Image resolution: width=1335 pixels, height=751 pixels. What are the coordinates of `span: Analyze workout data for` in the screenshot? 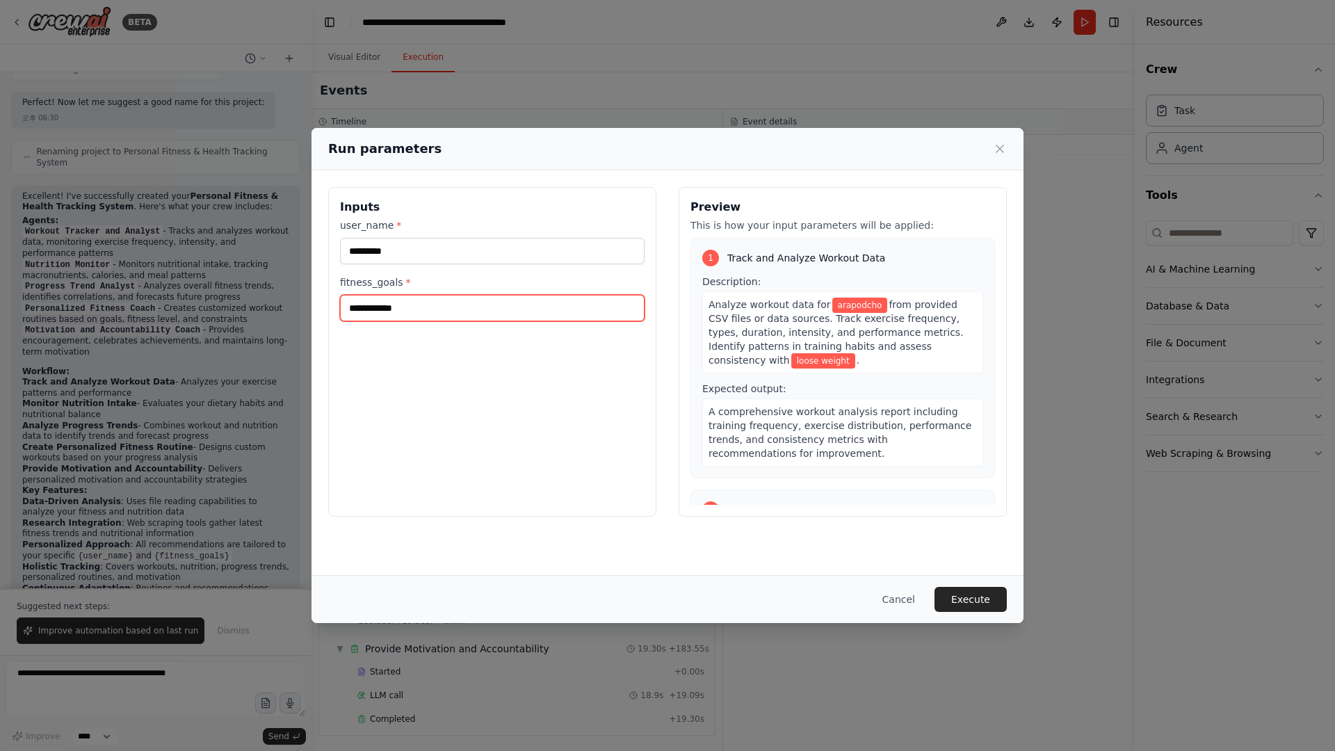 It's located at (770, 305).